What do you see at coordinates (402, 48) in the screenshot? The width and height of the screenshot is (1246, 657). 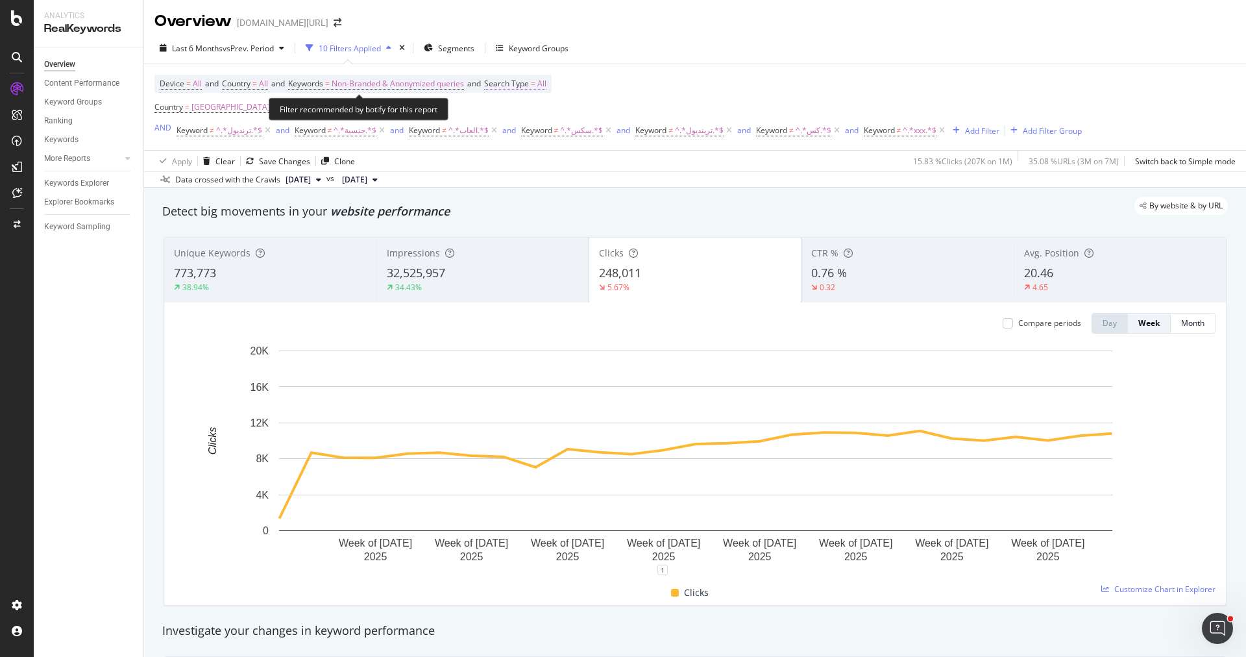 I see `div: times` at bounding box center [402, 48].